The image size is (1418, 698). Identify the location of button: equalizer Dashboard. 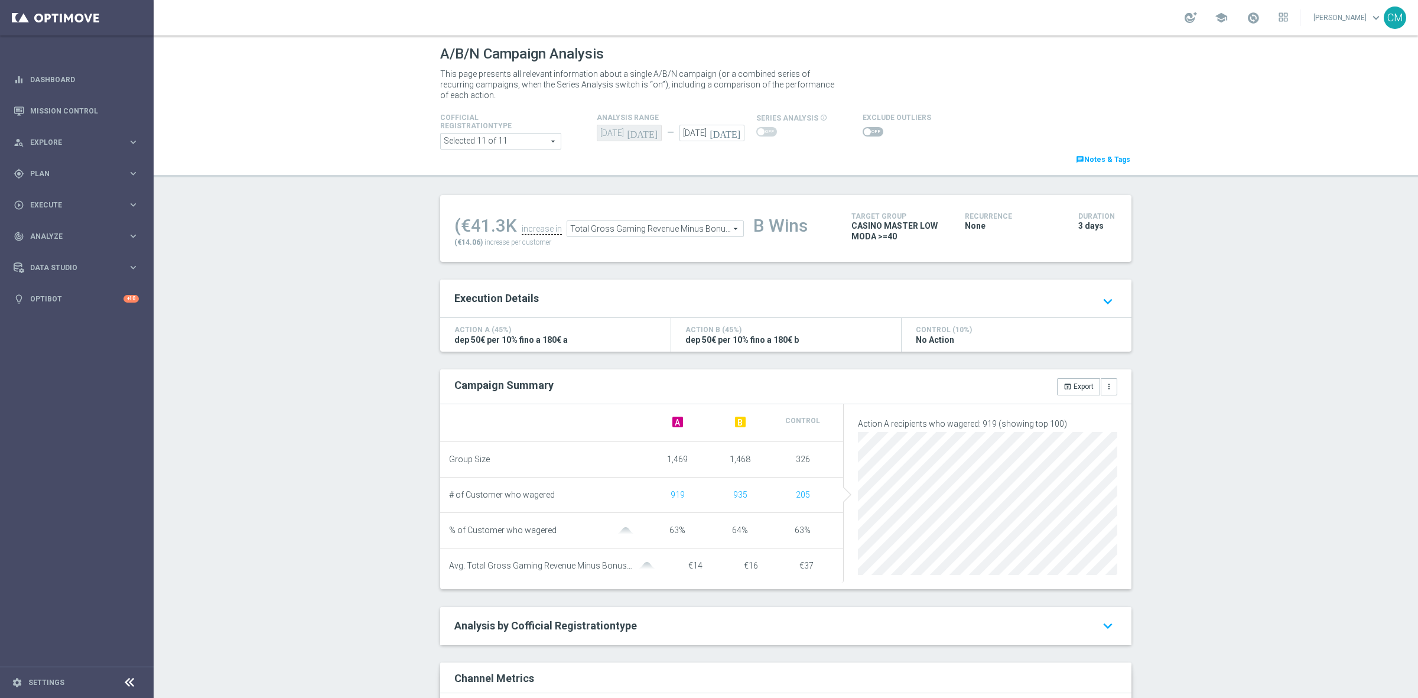
(76, 80).